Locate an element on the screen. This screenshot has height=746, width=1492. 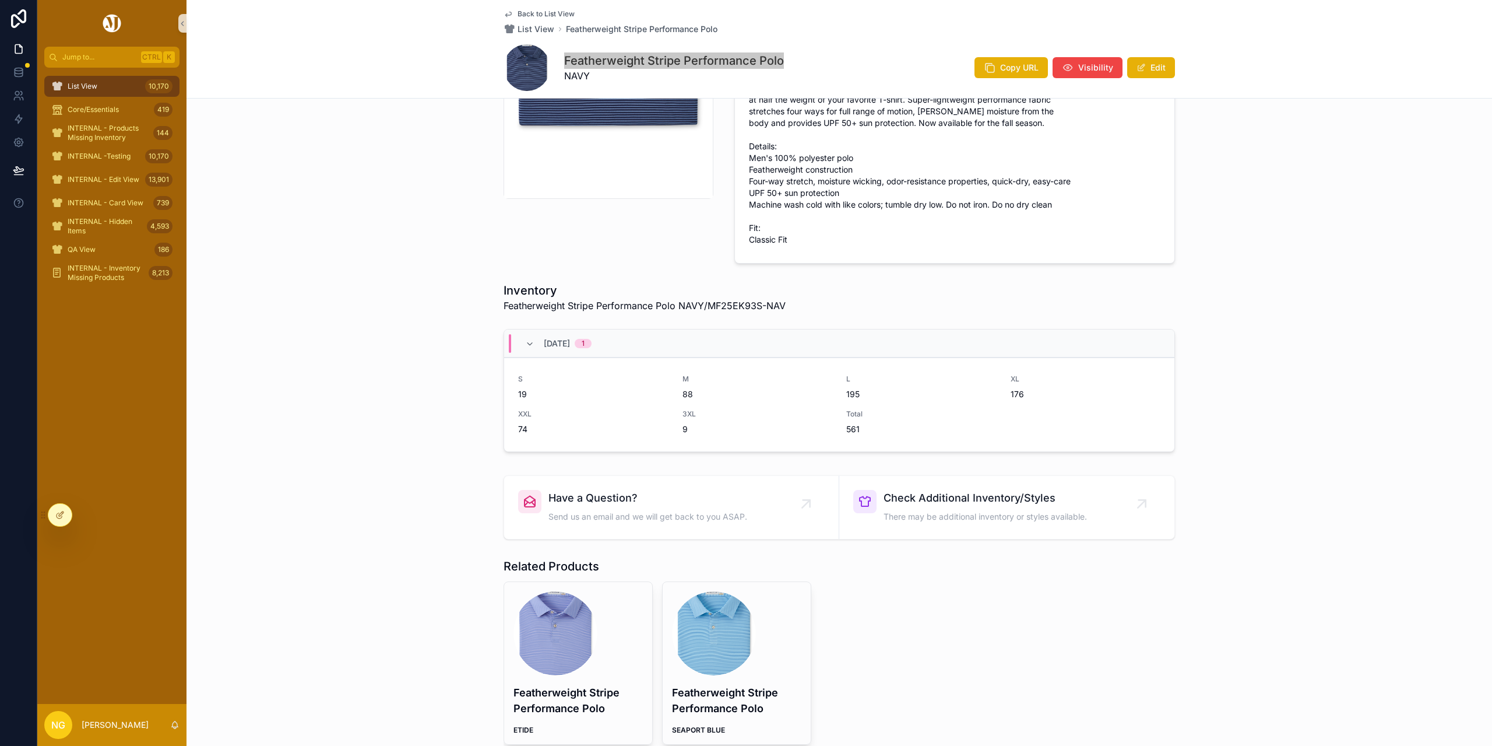
a: INTERNAL - Inventory Missing Products8,213 is located at coordinates (112, 273).